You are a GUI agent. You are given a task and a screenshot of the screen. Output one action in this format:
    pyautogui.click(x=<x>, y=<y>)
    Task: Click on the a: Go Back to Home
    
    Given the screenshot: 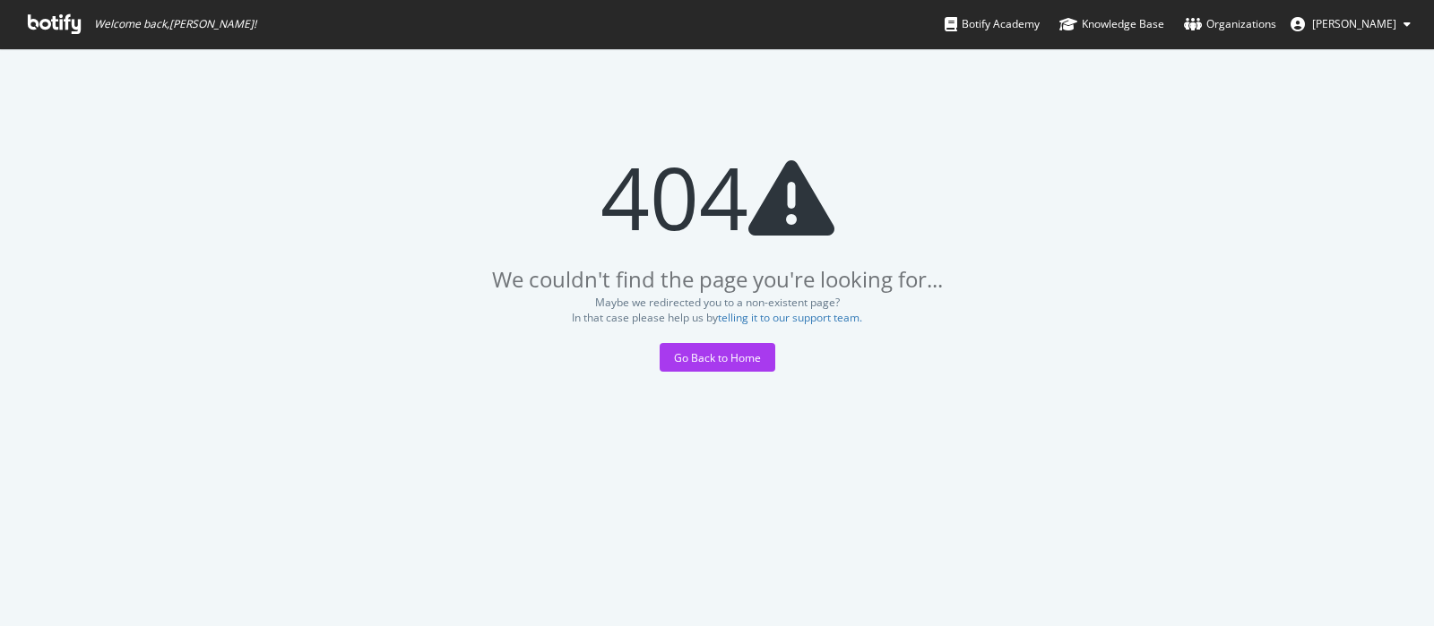 What is the action you would take?
    pyautogui.click(x=717, y=358)
    